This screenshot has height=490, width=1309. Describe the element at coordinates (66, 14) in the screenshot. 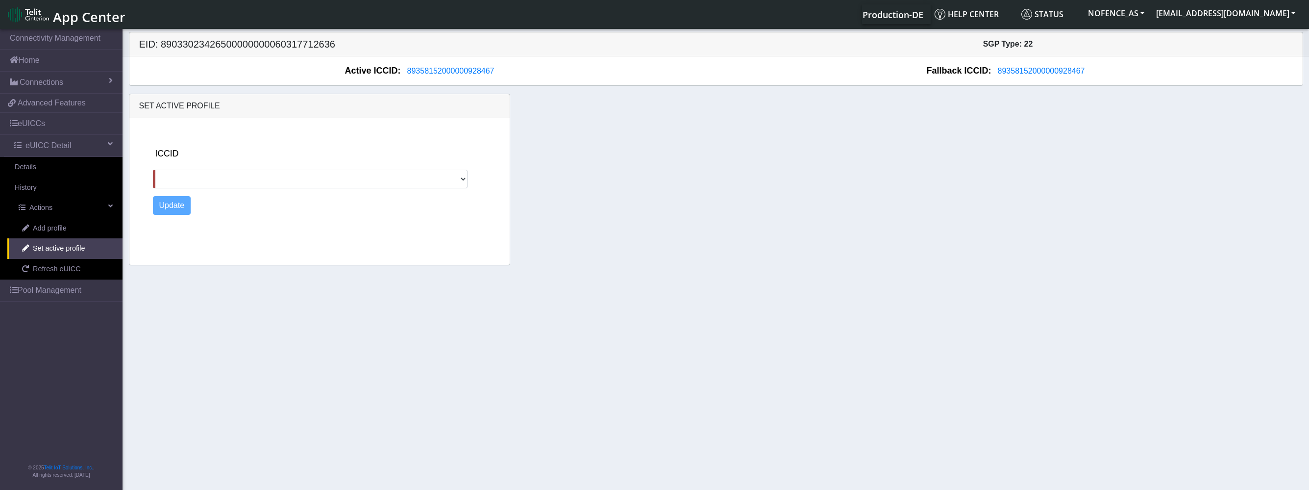

I see `a: App Center` at that location.